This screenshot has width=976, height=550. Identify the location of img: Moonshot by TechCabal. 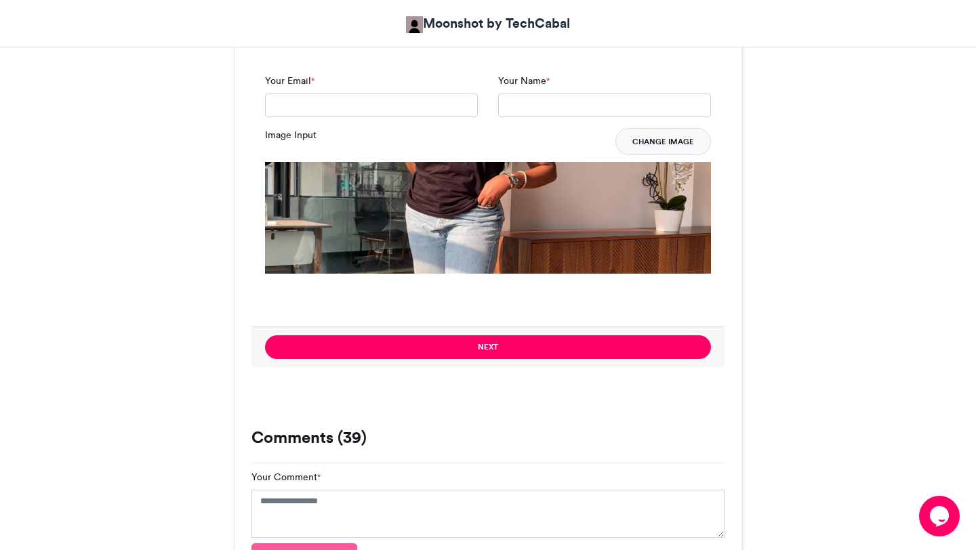
(414, 24).